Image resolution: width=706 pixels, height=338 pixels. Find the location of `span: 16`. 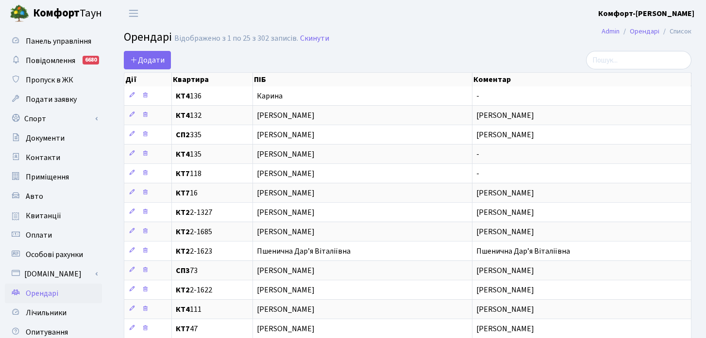

span: 16 is located at coordinates (212, 193).